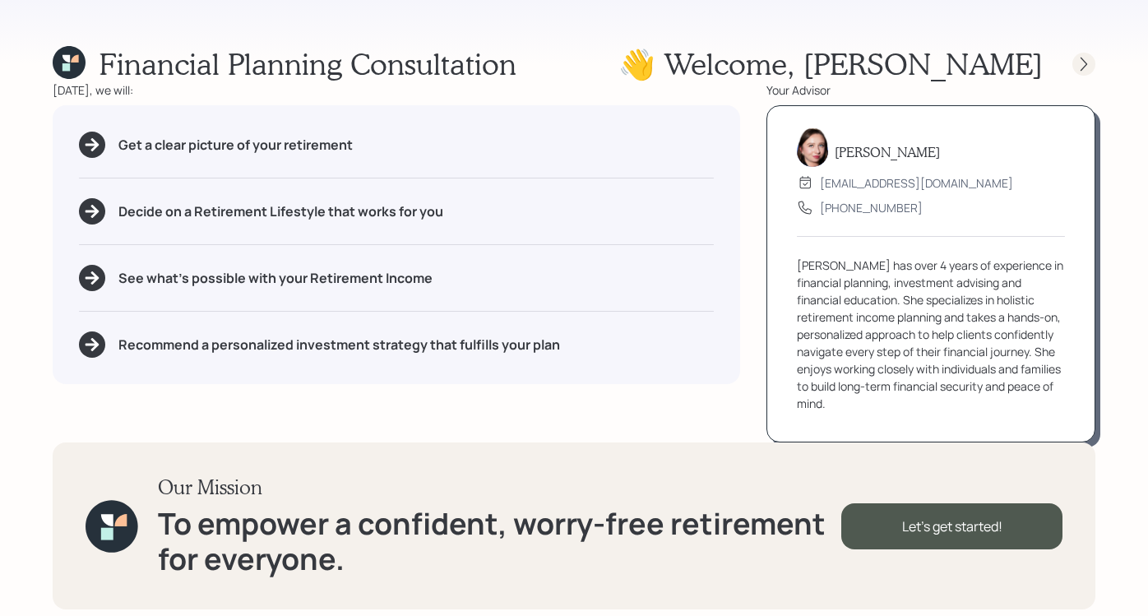  Describe the element at coordinates (500, 487) in the screenshot. I see `h3: Our Mission` at that location.